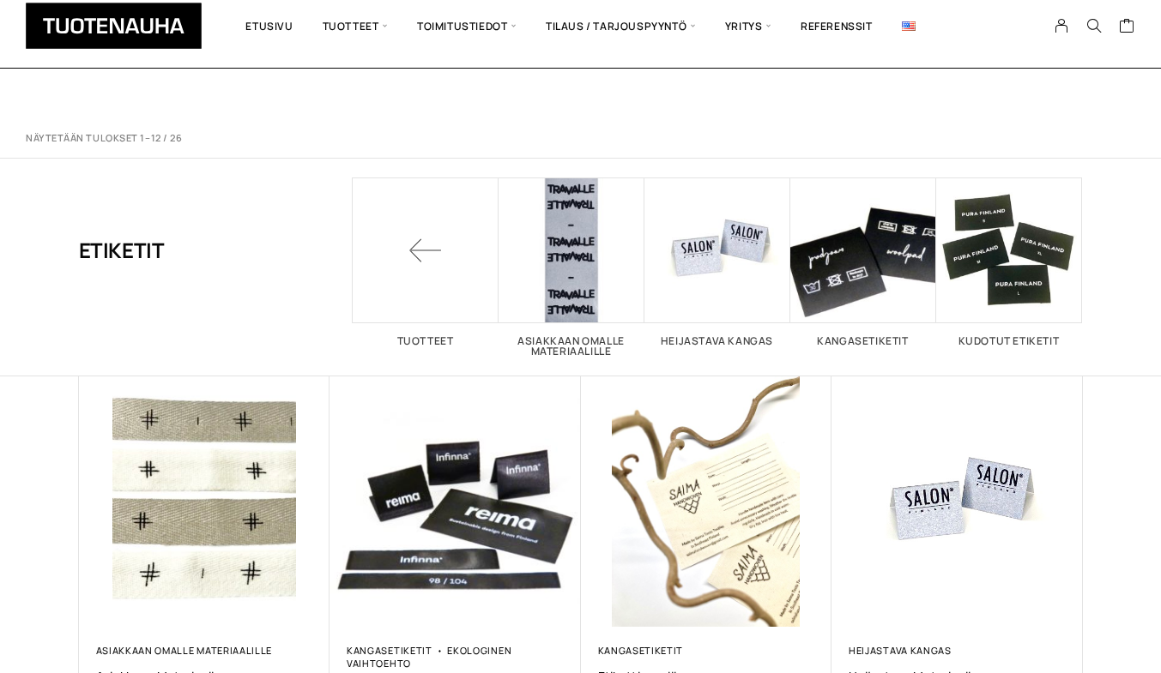  What do you see at coordinates (1009, 262) in the screenshot?
I see `a: Visit product category Kudotut etiketit` at bounding box center [1009, 262].